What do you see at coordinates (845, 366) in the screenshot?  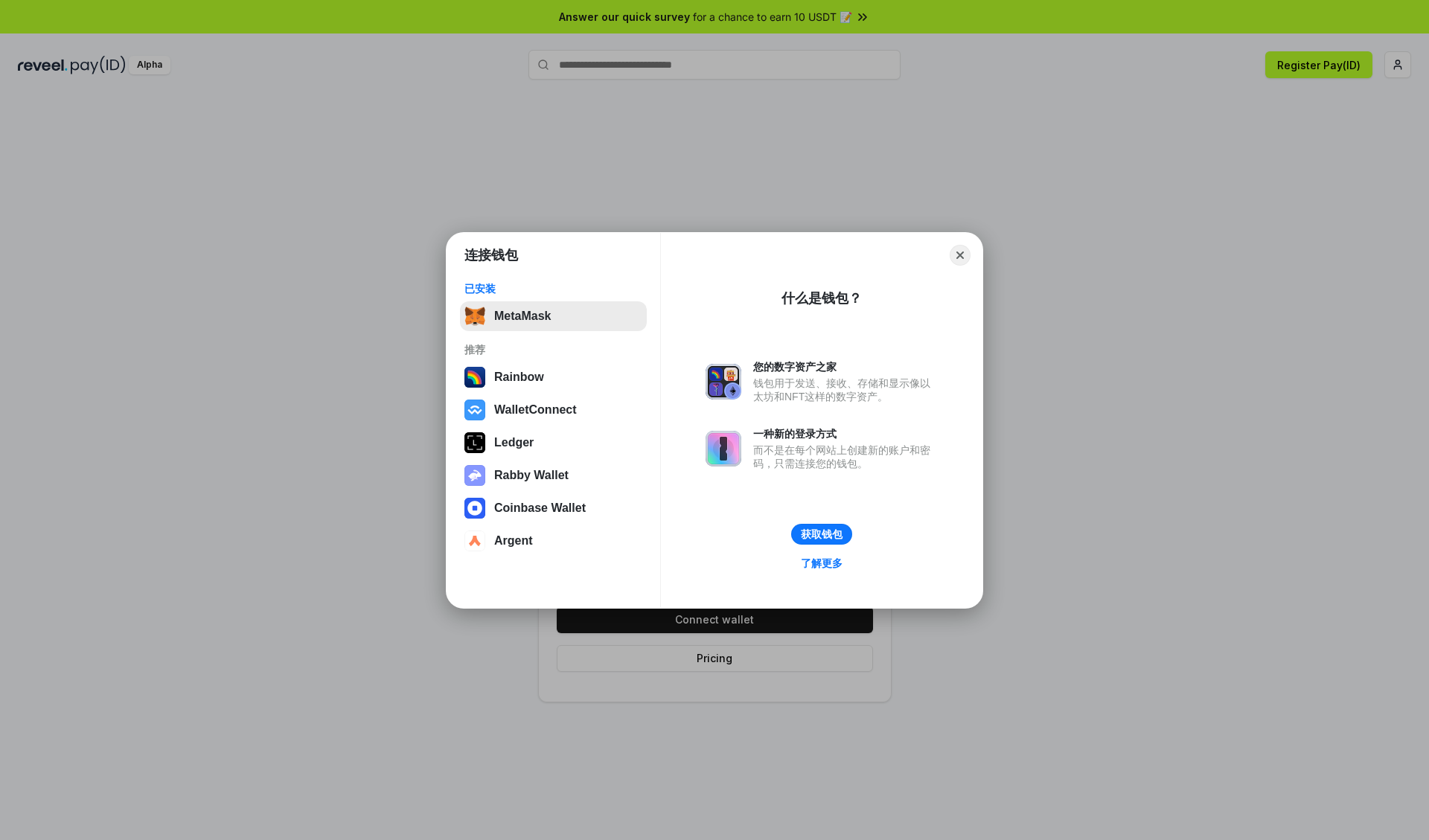 I see `div: 您的数字资产之家` at bounding box center [845, 366].